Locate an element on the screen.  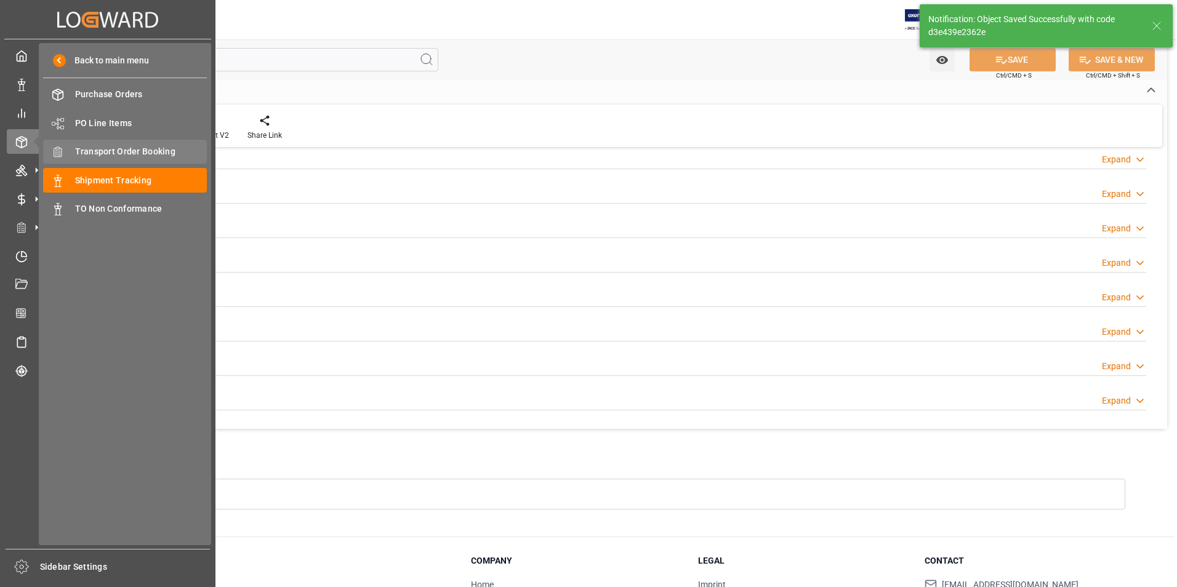
button: open menu is located at coordinates (942, 60).